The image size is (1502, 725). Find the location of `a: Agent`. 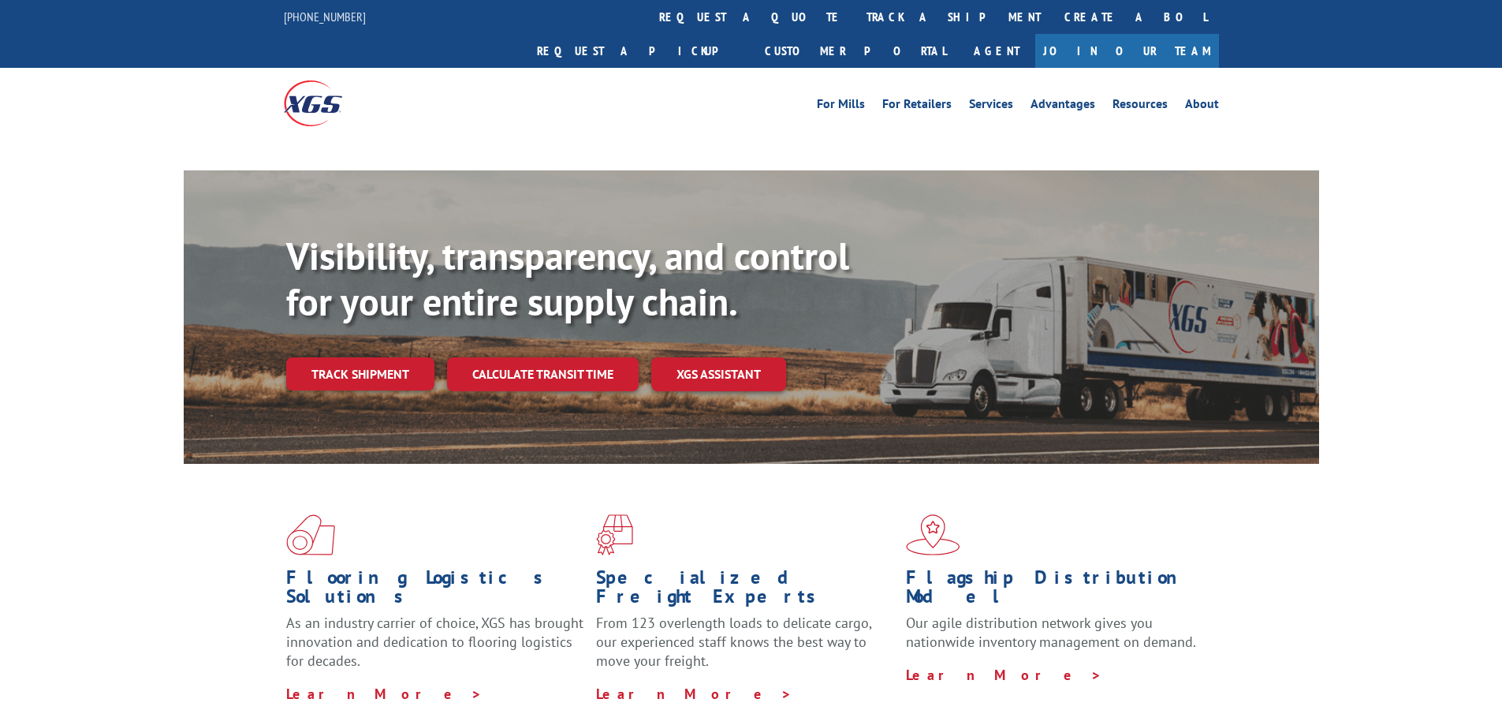

a: Agent is located at coordinates (997, 50).